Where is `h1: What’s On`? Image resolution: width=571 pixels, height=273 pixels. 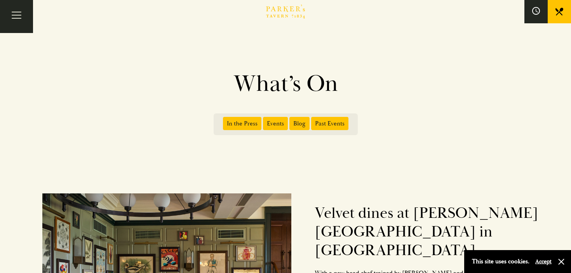
h1: What’s On is located at coordinates (285, 84).